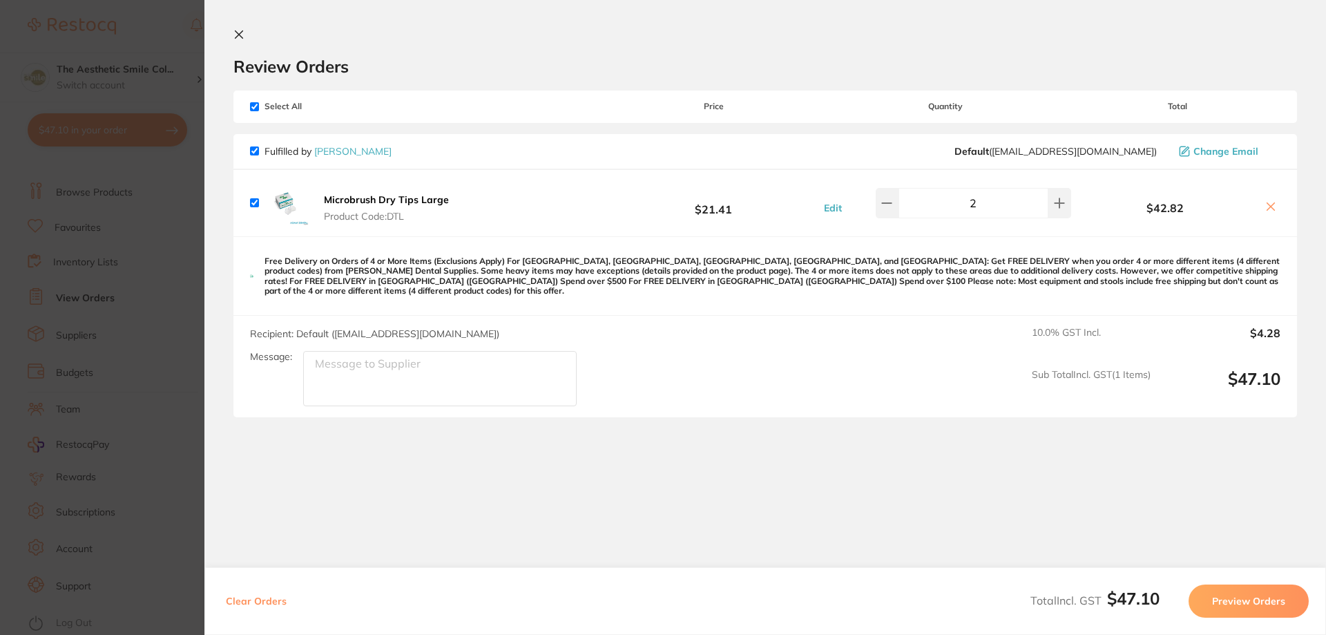 This screenshot has height=635, width=1326. I want to click on label: Message:, so click(271, 356).